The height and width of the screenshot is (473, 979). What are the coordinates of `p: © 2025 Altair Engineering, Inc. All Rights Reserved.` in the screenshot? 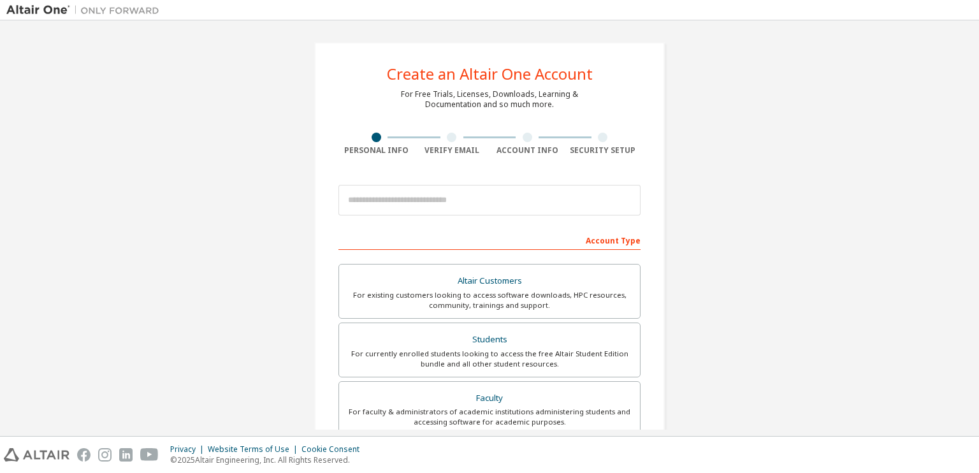 It's located at (268, 460).